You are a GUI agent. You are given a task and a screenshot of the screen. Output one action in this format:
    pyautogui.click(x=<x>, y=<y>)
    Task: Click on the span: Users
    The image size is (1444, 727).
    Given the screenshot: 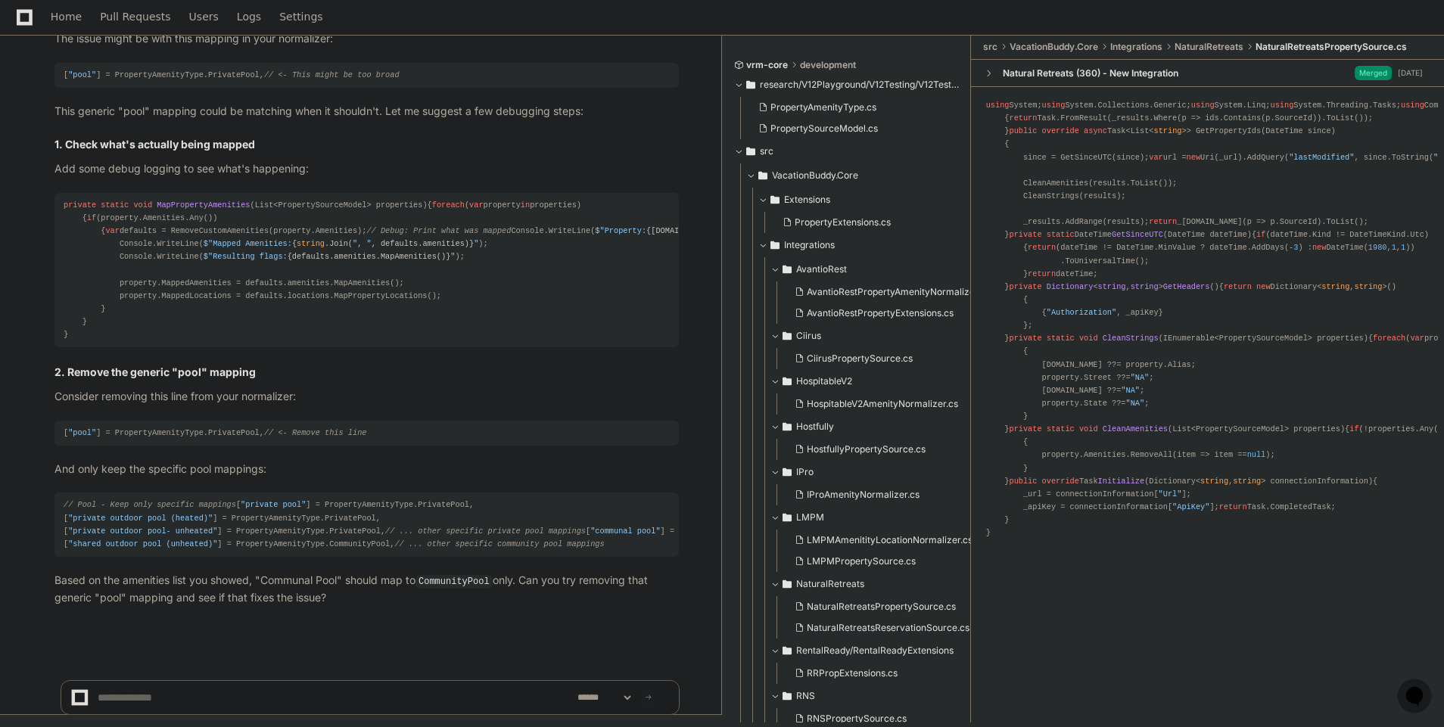 What is the action you would take?
    pyautogui.click(x=204, y=17)
    